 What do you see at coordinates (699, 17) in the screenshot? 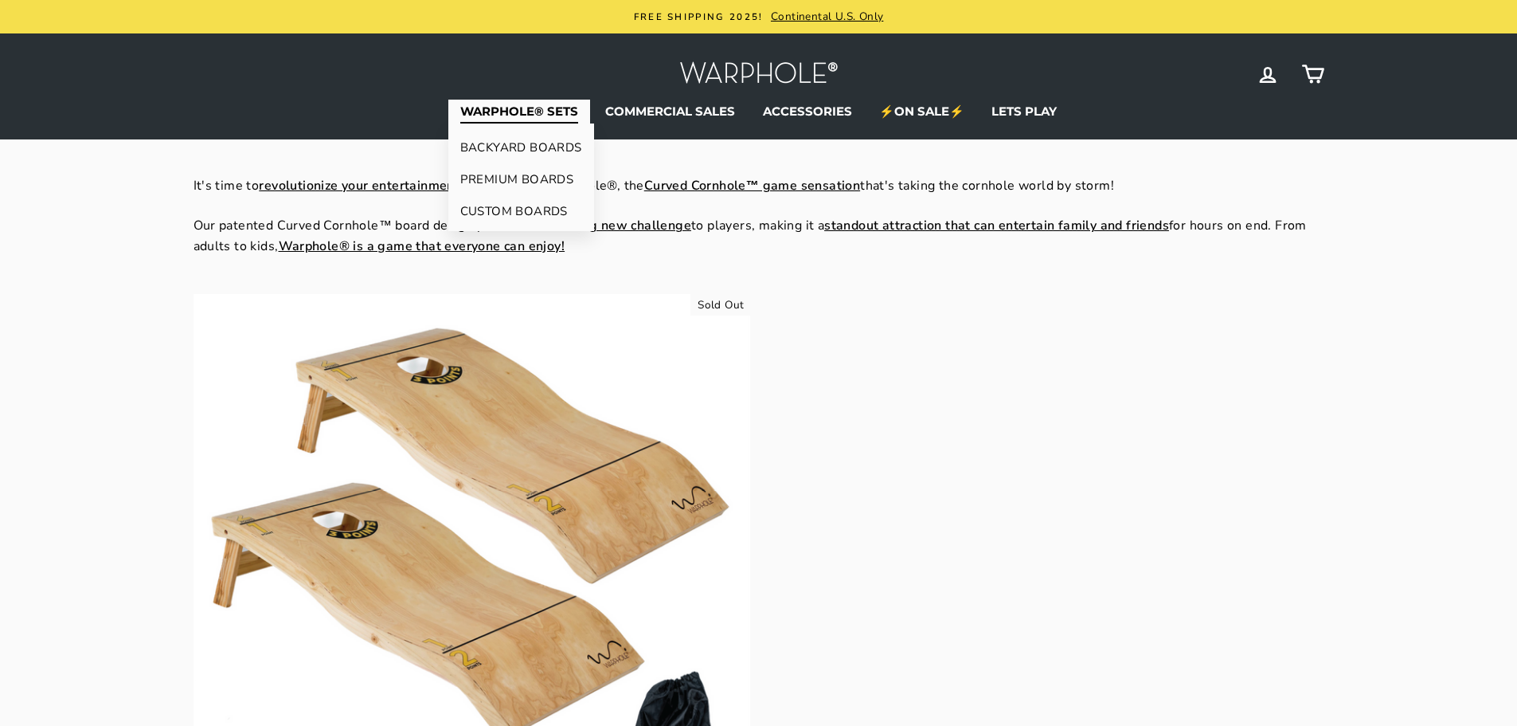
I see `span: FREE SHIPPING 2025!` at bounding box center [699, 17].